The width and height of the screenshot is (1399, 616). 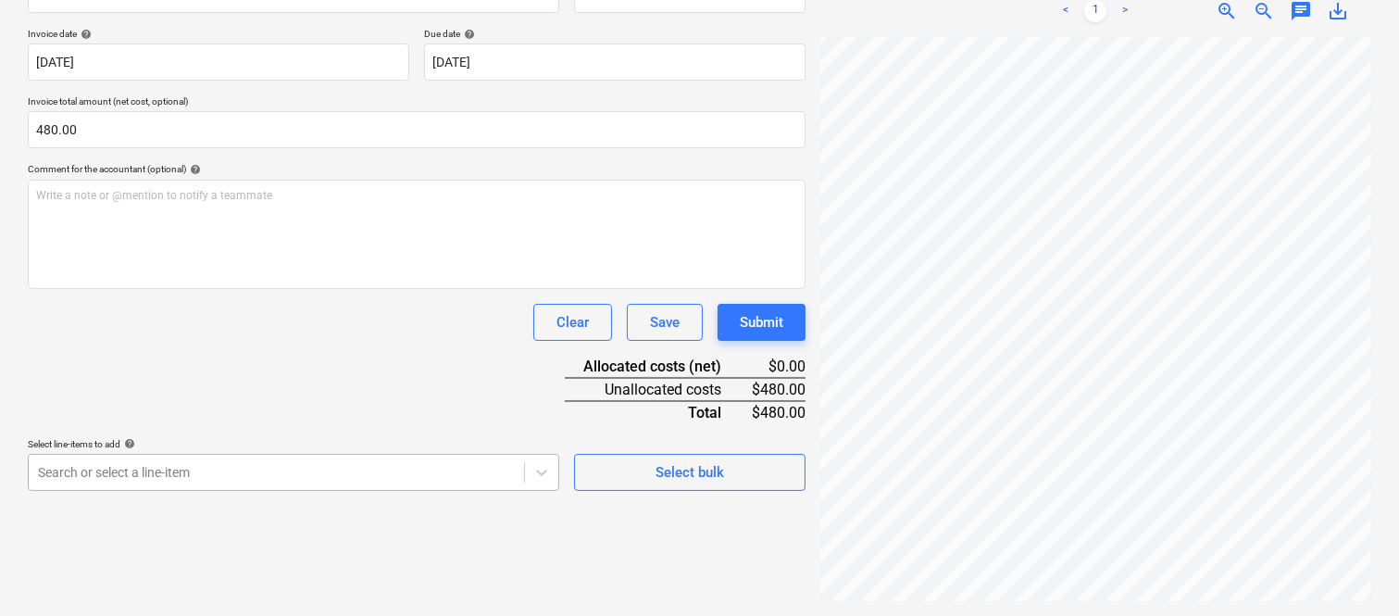 What do you see at coordinates (778, 367) in the screenshot?
I see `div: $0.00` at bounding box center [778, 367].